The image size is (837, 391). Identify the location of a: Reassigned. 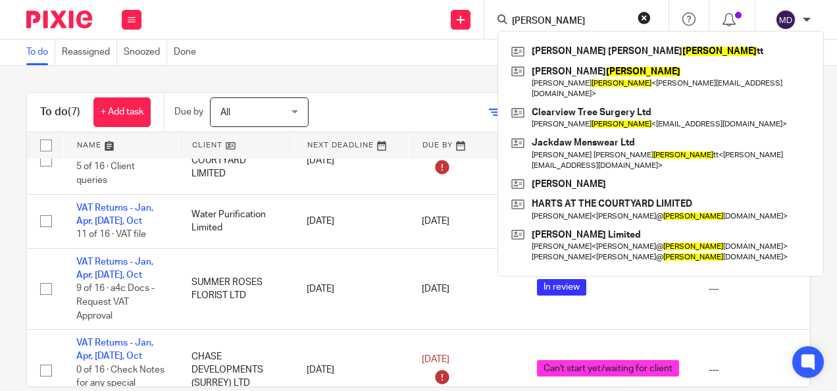
(90, 52).